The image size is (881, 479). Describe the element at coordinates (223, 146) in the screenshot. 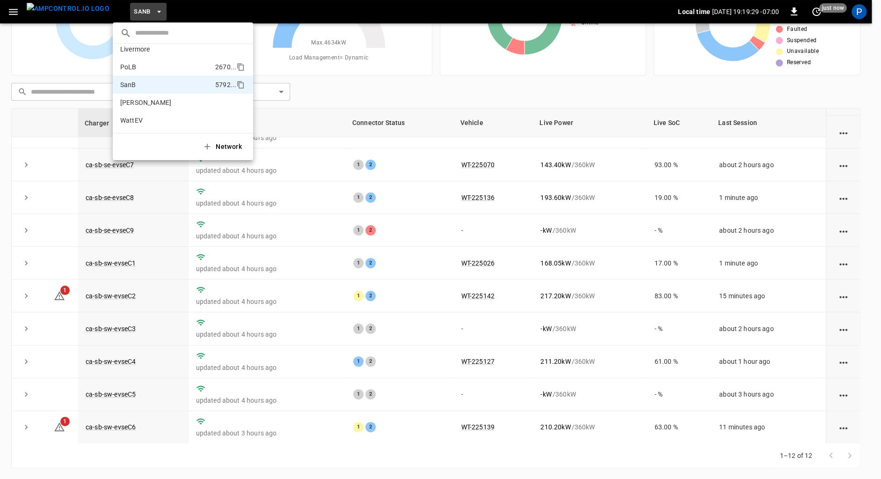

I see `button: Network` at that location.